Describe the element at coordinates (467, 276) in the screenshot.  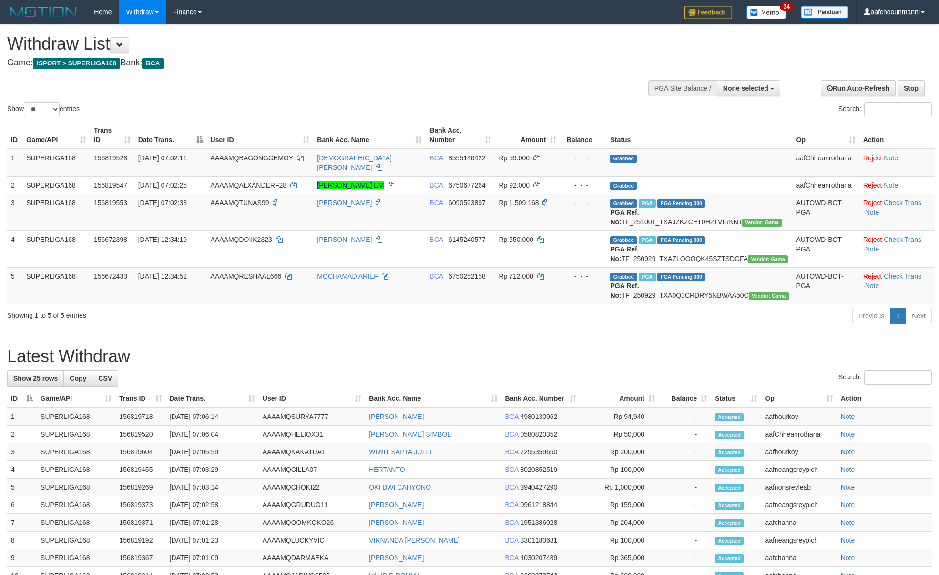
I see `span: Copy 6750252158 to clipboard` at that location.